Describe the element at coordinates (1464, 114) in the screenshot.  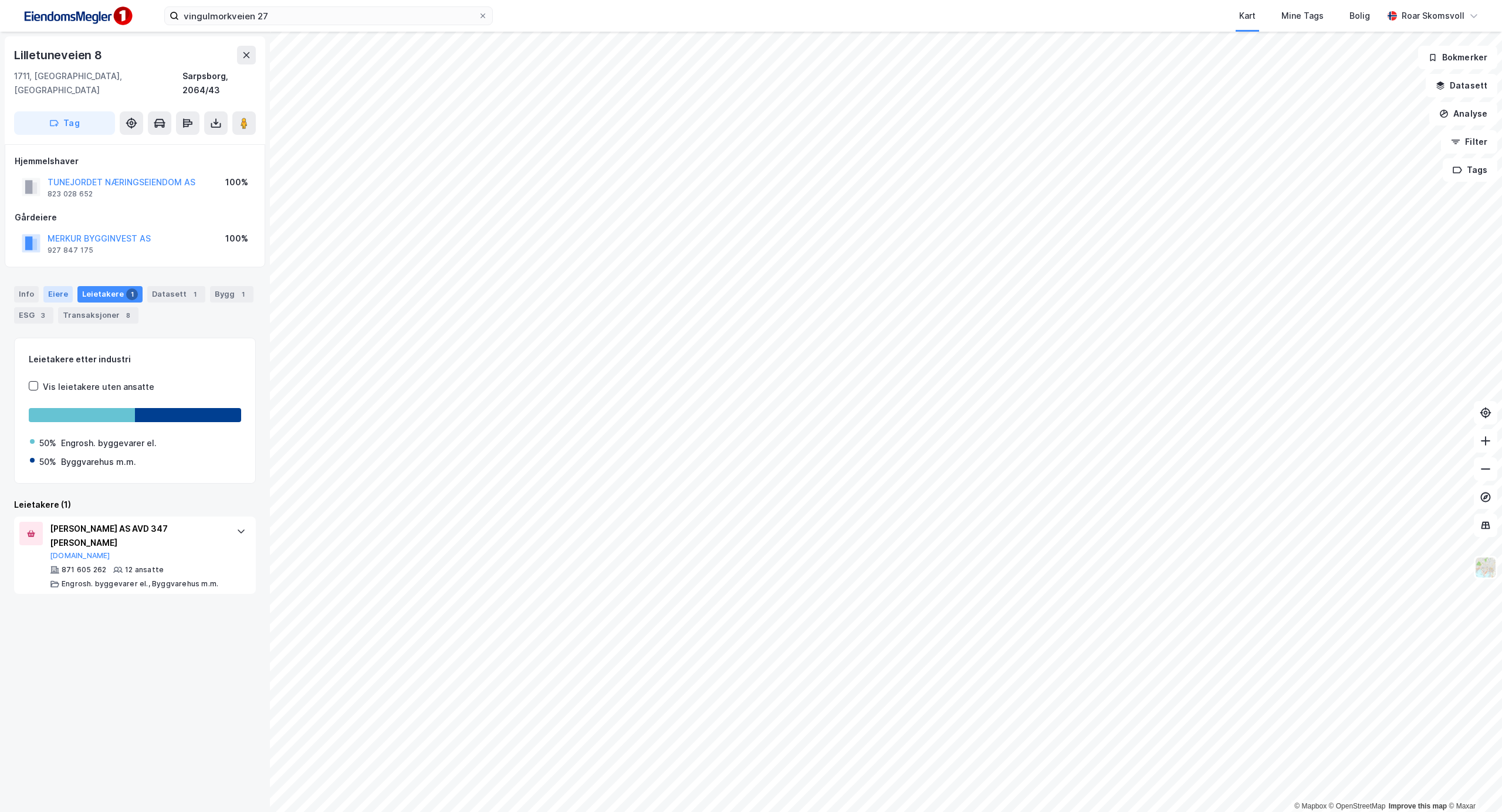
I see `button: Analyse` at that location.